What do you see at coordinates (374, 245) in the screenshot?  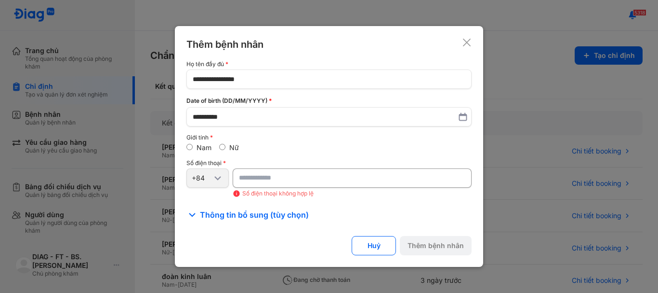 I see `button: Huỷ` at bounding box center [374, 245].